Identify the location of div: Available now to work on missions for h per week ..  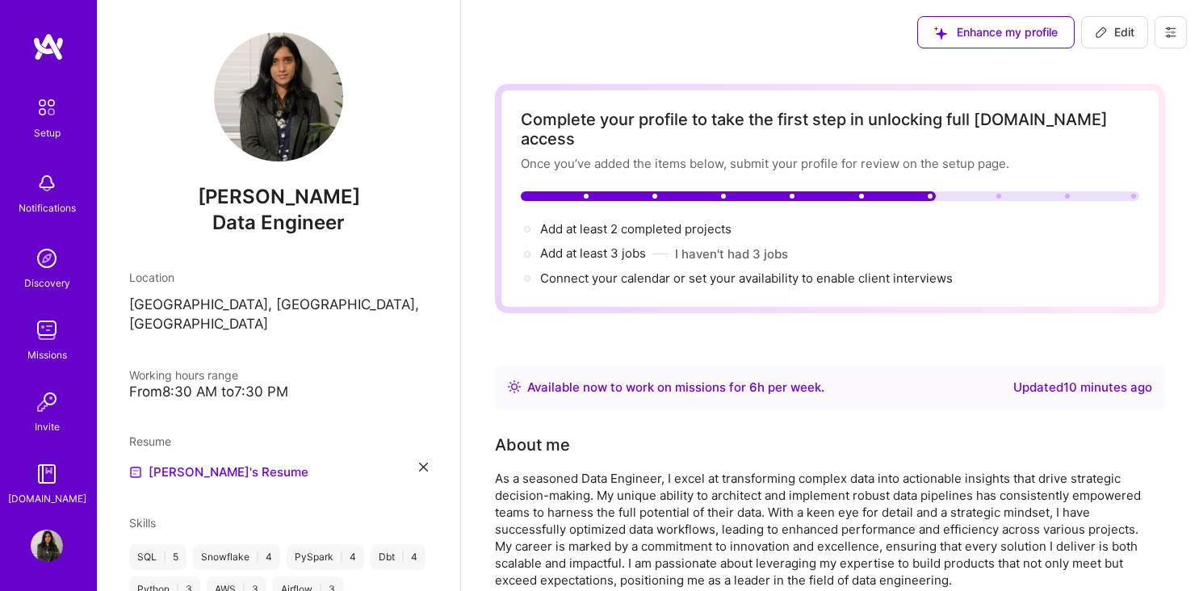
(676, 387).